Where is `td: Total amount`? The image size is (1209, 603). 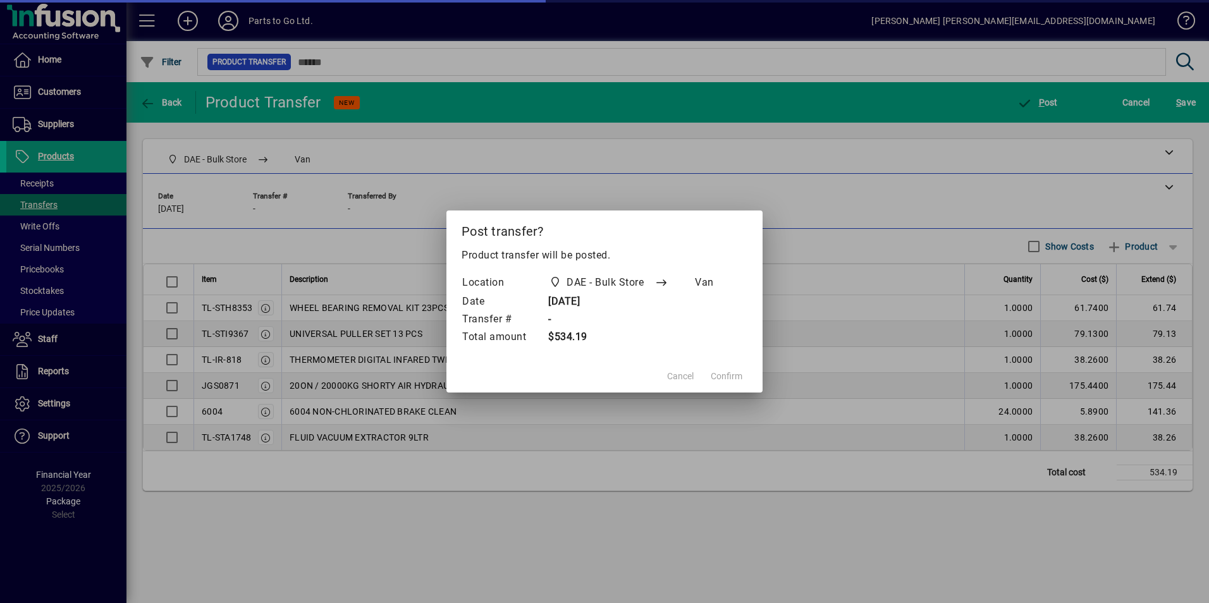
td: Total amount is located at coordinates (500, 338).